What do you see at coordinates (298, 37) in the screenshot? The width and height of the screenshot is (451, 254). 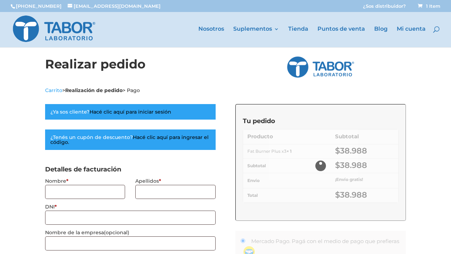 I see `a: Tienda` at bounding box center [298, 37].